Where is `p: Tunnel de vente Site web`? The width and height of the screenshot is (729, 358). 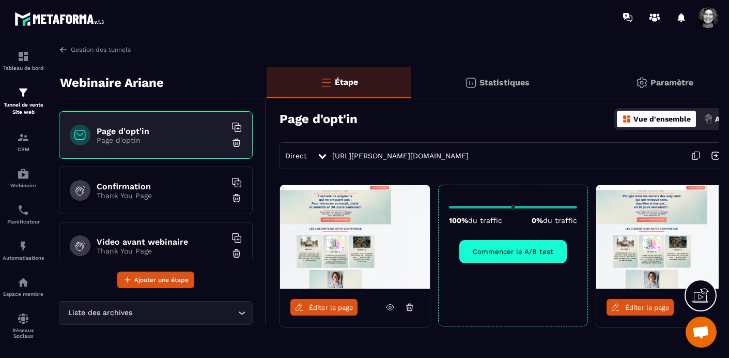 p: Tunnel de vente Site web is located at coordinates (23, 109).